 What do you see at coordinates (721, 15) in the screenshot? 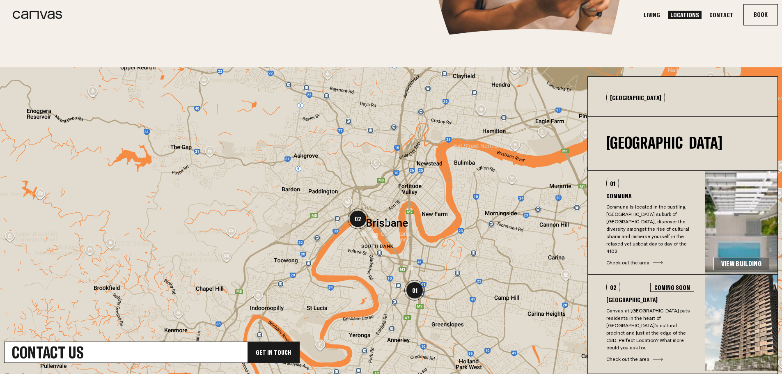
I see `a: Contact` at bounding box center [721, 15].